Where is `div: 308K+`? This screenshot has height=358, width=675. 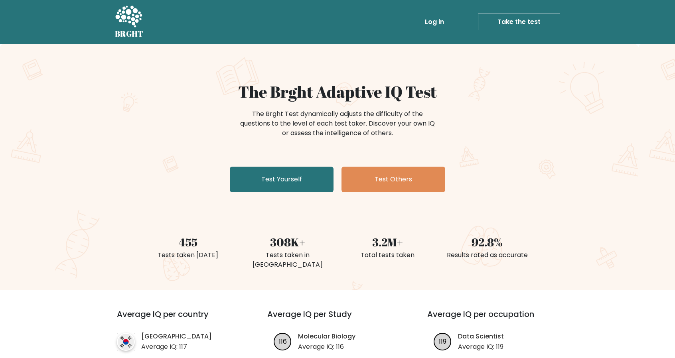 div: 308K+ is located at coordinates (288, 242).